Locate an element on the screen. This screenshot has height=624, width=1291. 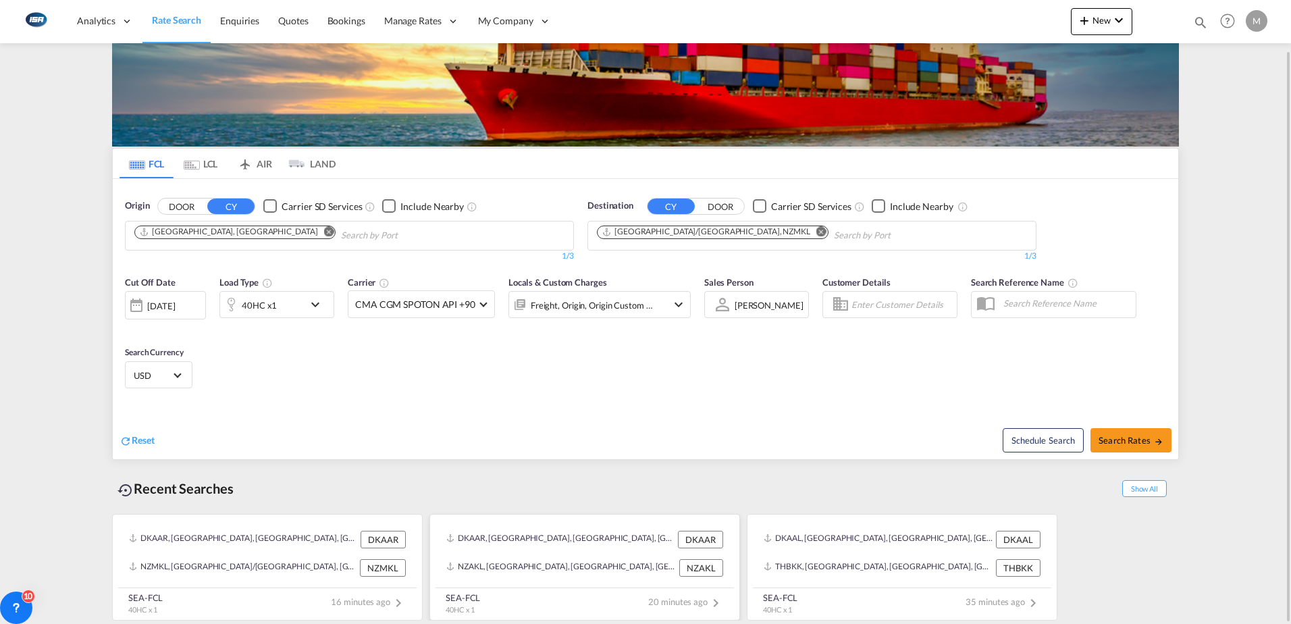
md-icon: icon-plus 400-fg is located at coordinates (1085, 20).